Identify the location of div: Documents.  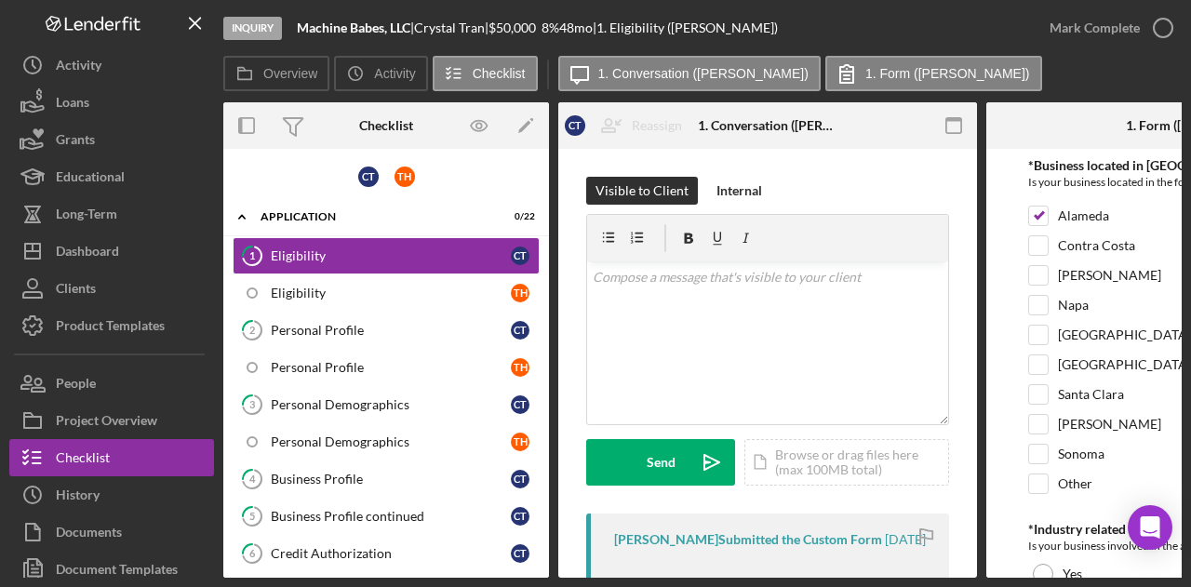
(88, 534).